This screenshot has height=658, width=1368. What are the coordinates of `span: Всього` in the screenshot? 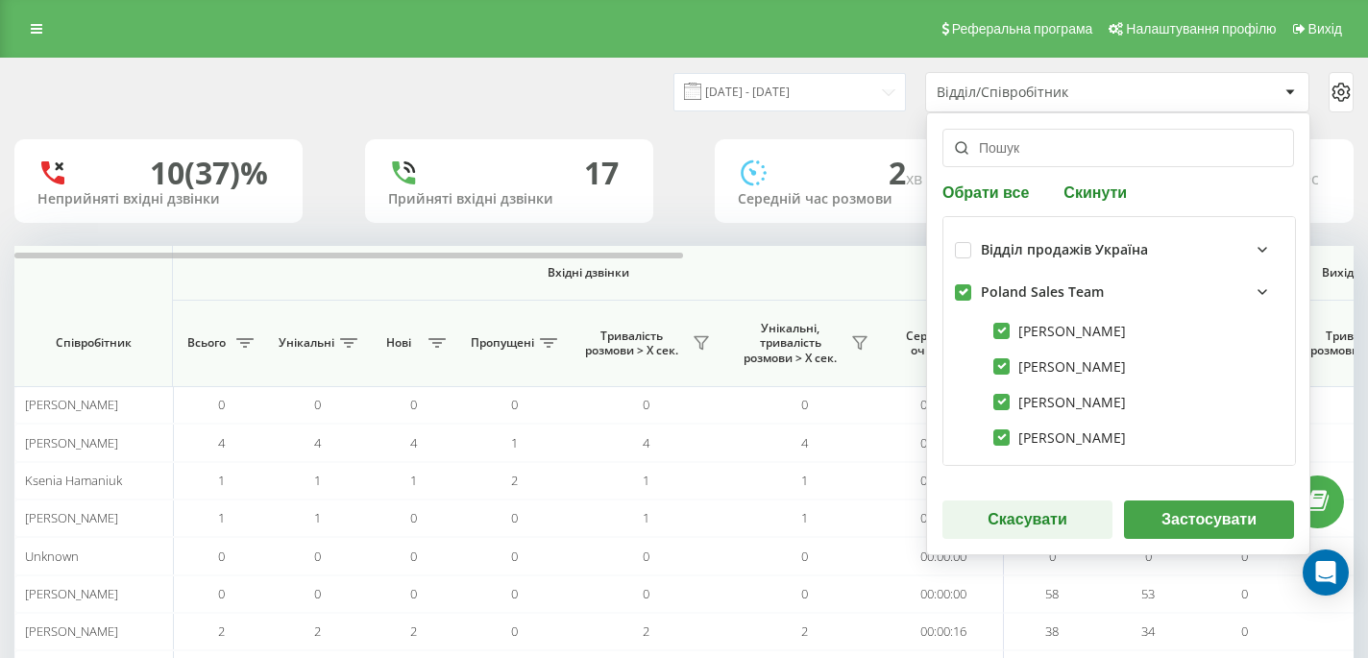 It's located at (207, 343).